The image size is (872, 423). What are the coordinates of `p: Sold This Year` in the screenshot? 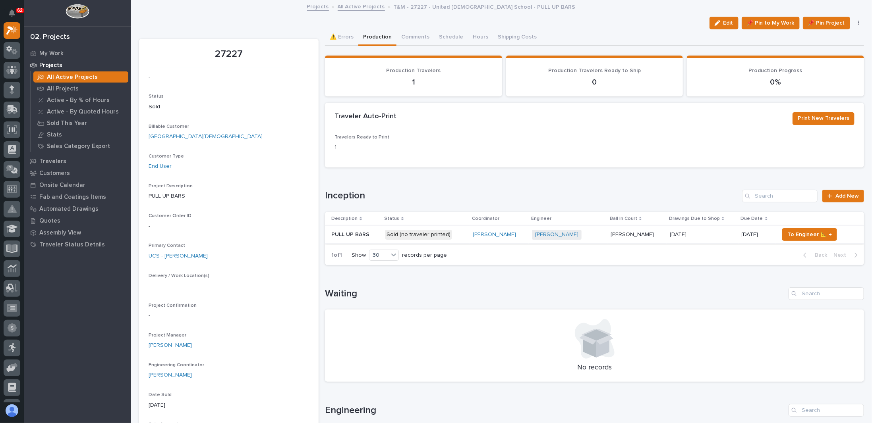 It's located at (67, 123).